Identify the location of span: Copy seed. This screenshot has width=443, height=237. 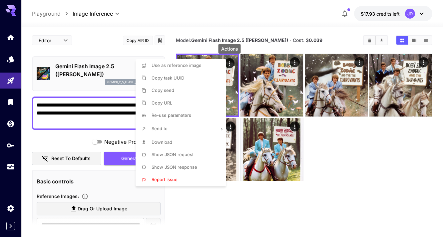
(163, 90).